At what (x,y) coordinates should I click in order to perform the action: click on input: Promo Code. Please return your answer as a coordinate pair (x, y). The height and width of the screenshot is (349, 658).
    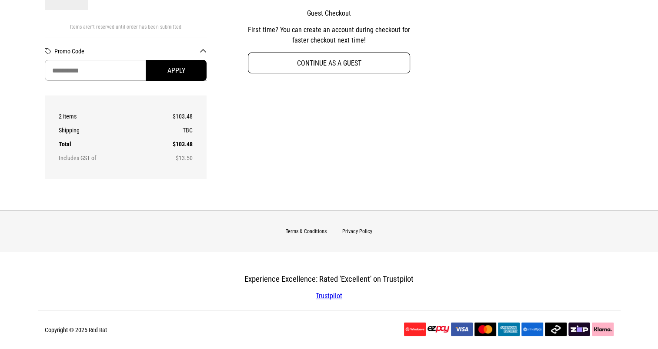
    Looking at the image, I should click on (126, 70).